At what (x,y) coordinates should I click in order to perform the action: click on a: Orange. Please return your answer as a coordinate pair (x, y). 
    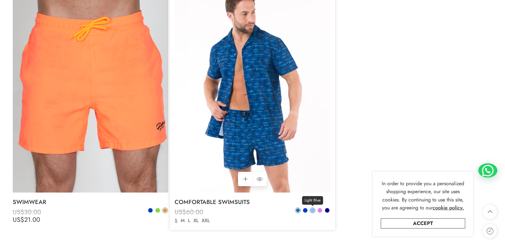
    Looking at the image, I should click on (165, 211).